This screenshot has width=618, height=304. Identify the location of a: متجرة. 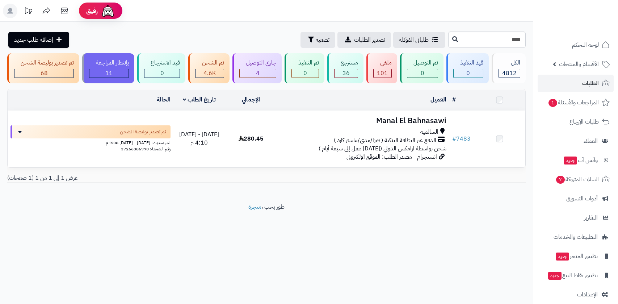
(255, 207).